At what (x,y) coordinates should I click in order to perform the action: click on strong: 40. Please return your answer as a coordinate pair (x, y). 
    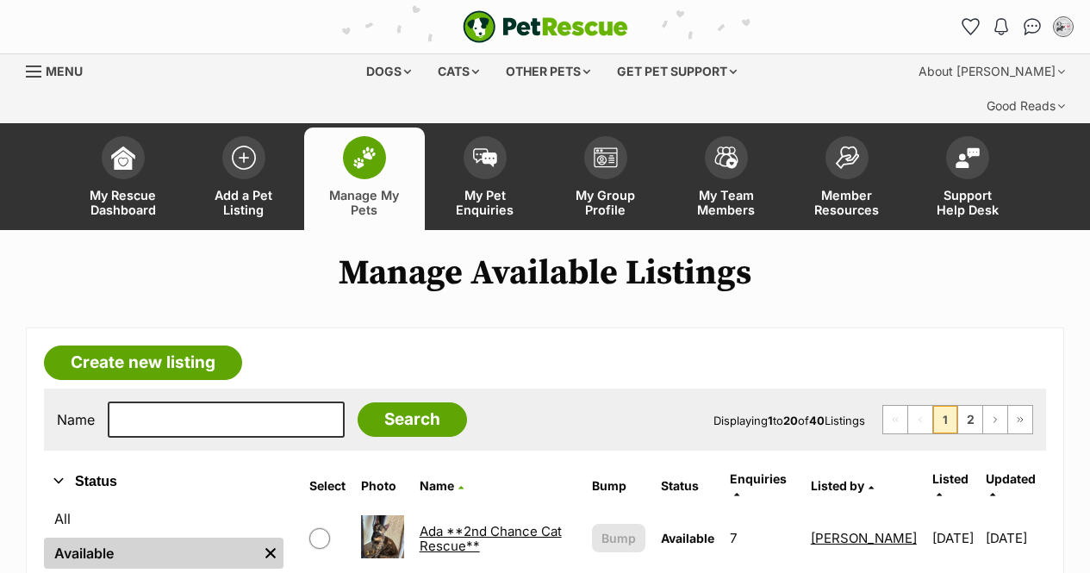
    Looking at the image, I should click on (817, 421).